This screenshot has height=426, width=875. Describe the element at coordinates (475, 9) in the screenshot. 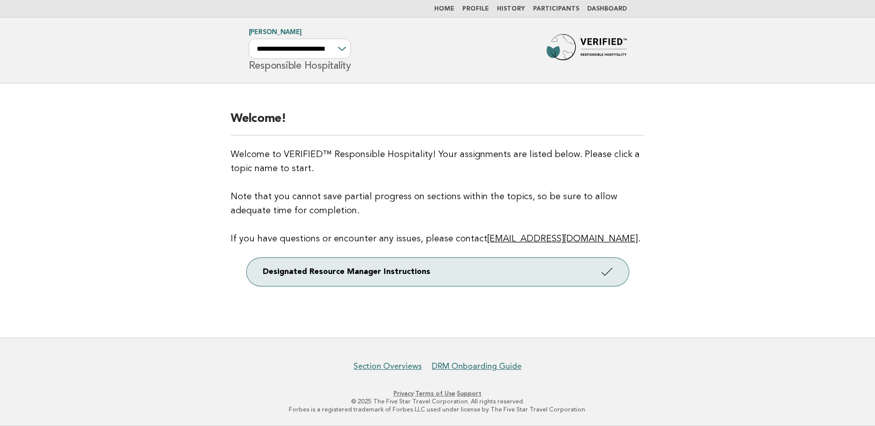

I see `a: Profile` at that location.